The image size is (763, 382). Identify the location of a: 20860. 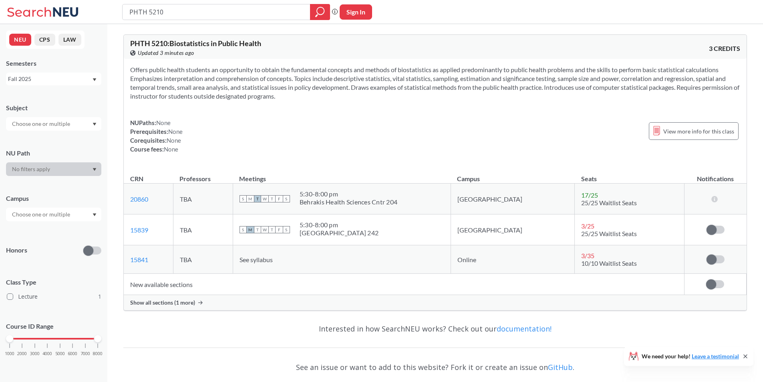
(139, 199).